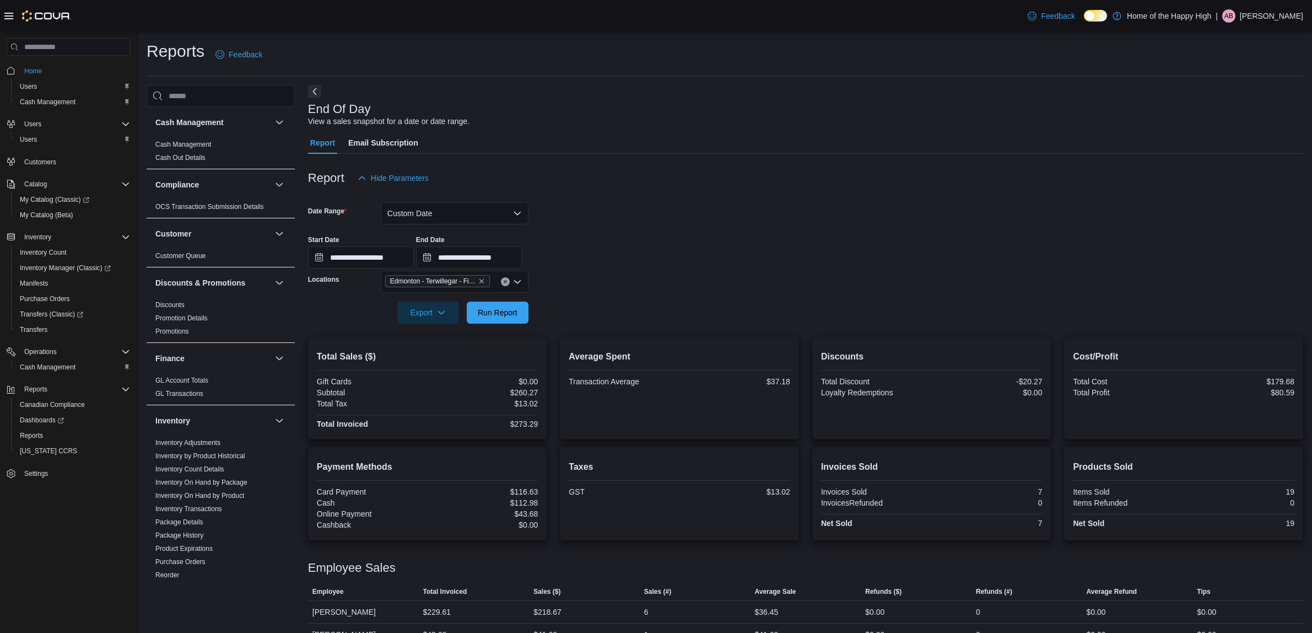 The width and height of the screenshot is (1312, 633). Describe the element at coordinates (180, 256) in the screenshot. I see `a: Customer Queue` at that location.